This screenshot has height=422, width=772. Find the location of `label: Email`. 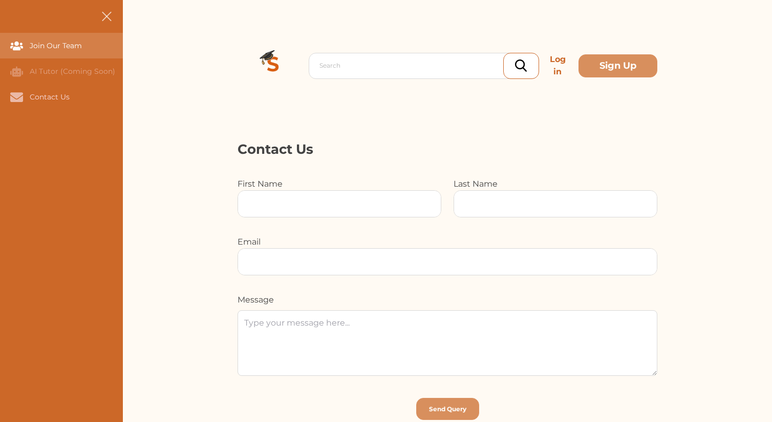

label: Email is located at coordinates (249, 241).